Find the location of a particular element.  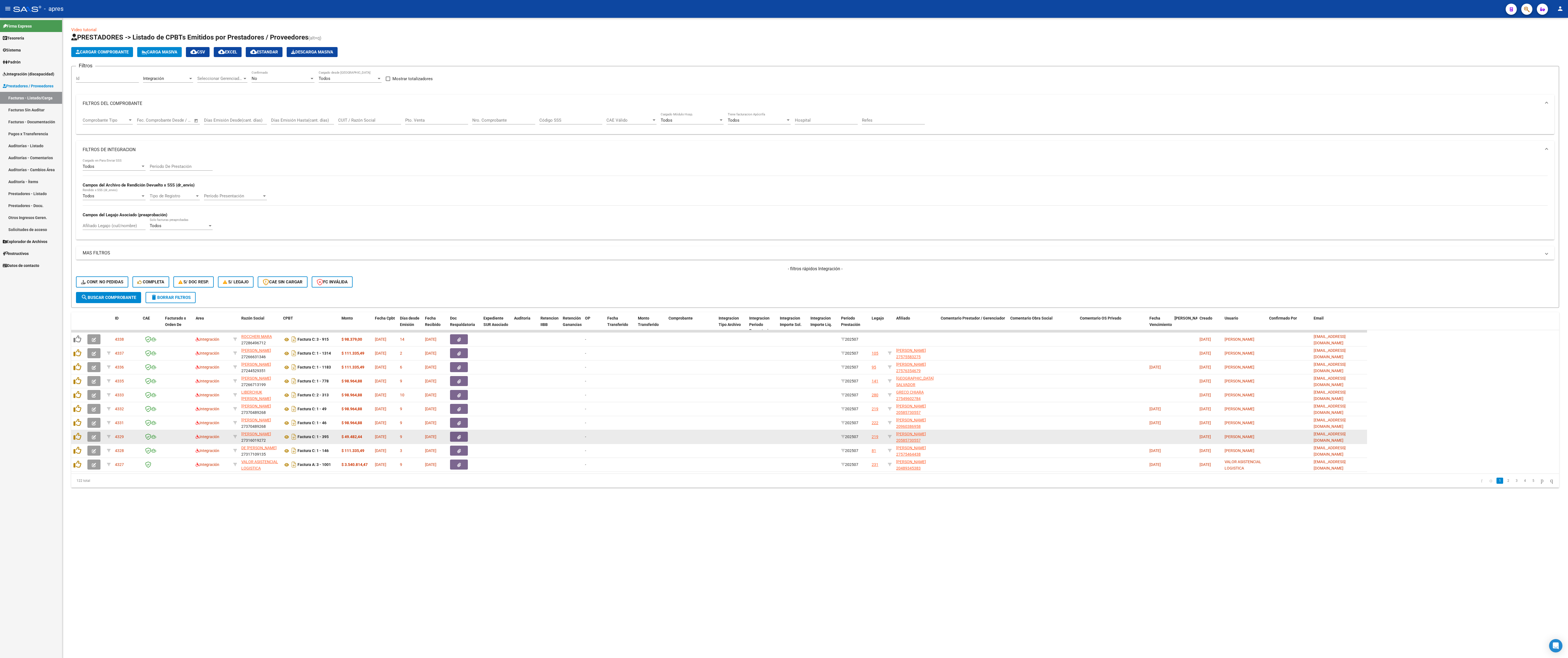

datatable-header-cell: Fecha Vencimiento is located at coordinates (1160, 325).